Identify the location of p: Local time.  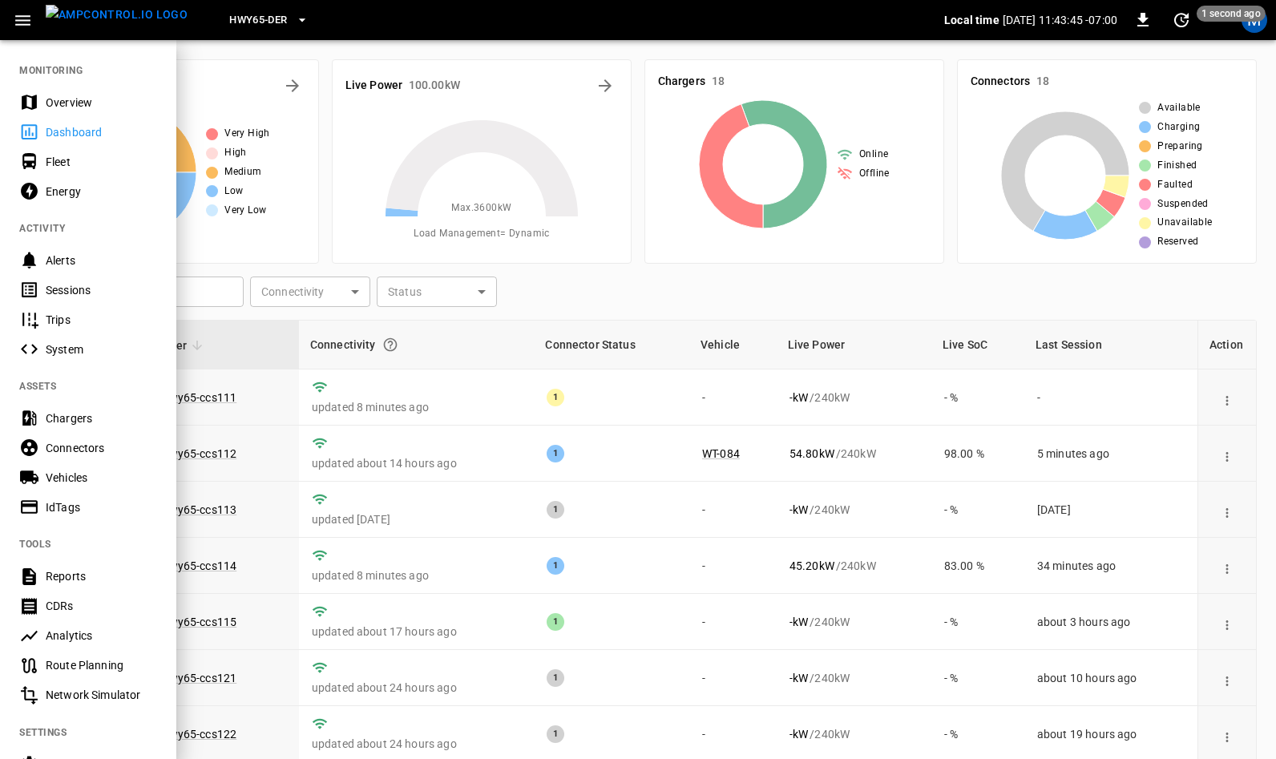
(971, 20).